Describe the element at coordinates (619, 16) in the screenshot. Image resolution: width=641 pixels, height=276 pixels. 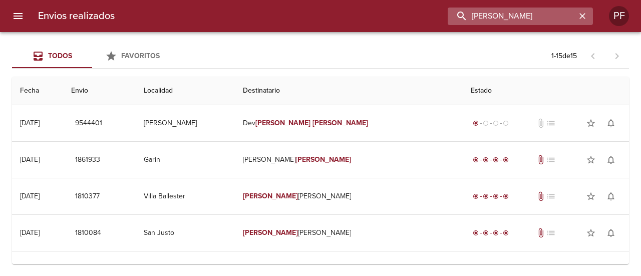
I see `div: PF` at that location.